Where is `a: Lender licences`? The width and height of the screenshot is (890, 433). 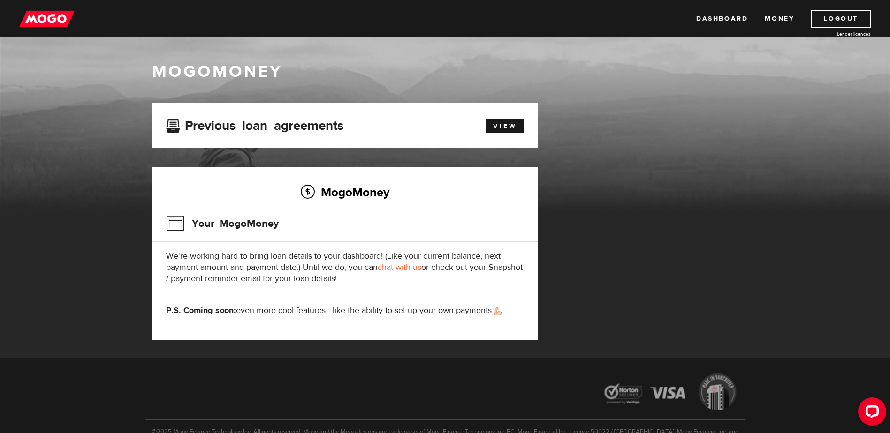 a: Lender licences is located at coordinates (836, 34).